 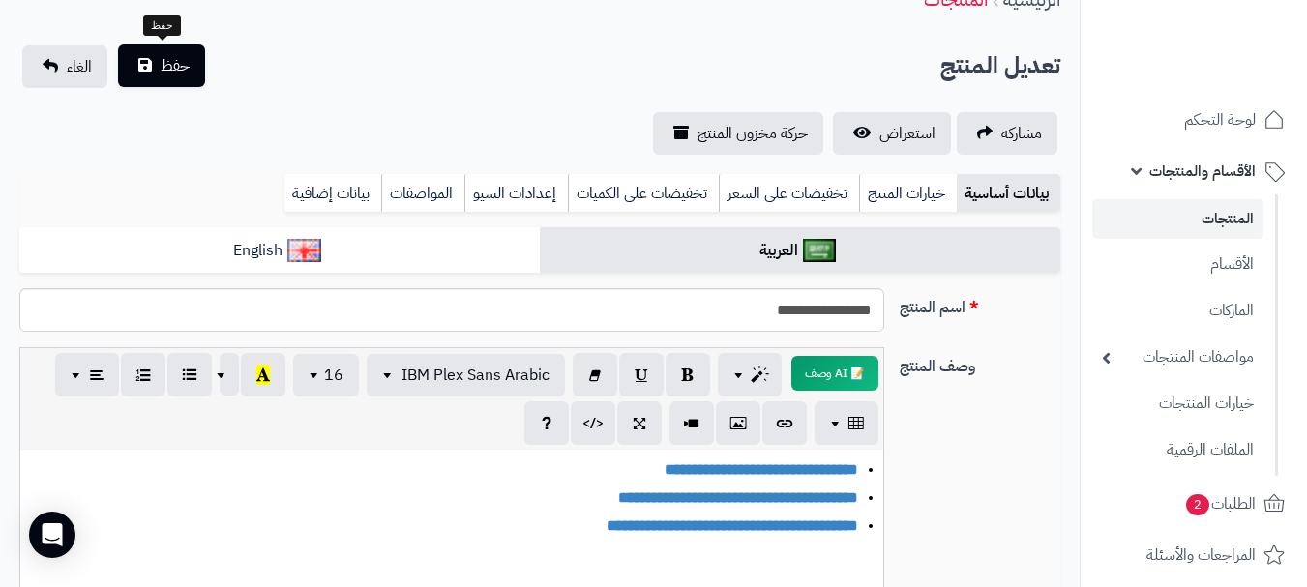 I want to click on button: 16, so click(x=326, y=375).